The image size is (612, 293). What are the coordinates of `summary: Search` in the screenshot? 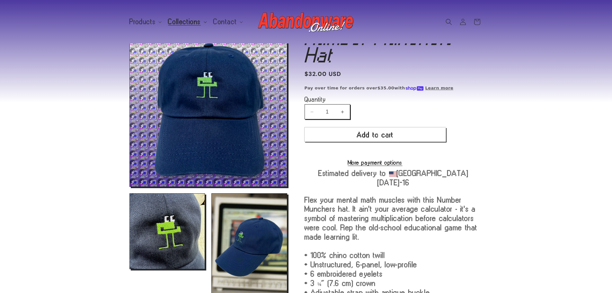 It's located at (449, 22).